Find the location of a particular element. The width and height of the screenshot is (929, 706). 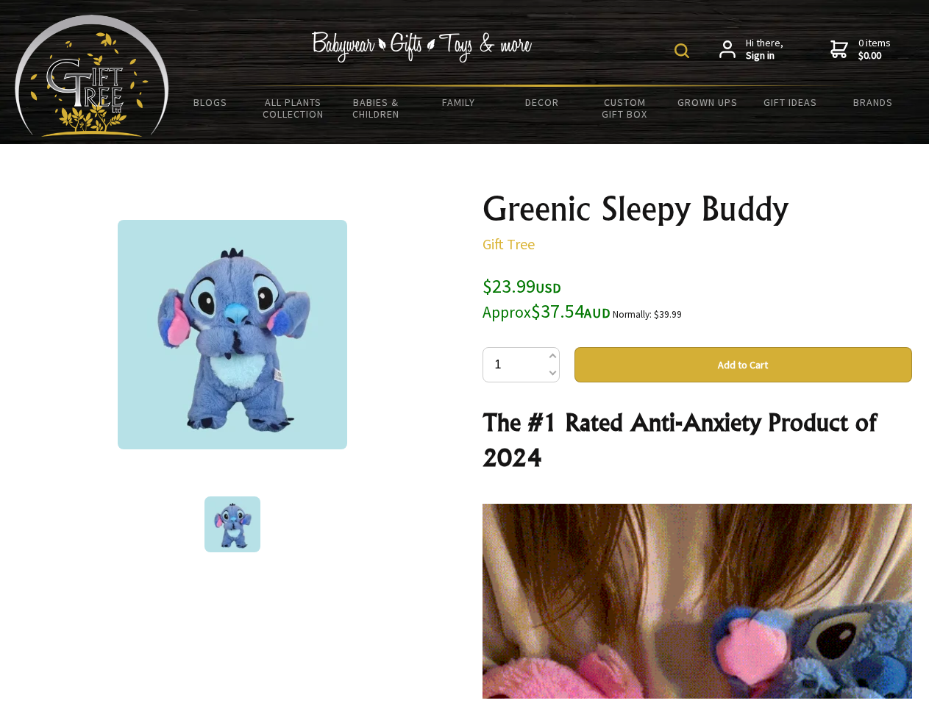

a: Gift Ideas is located at coordinates (790, 102).